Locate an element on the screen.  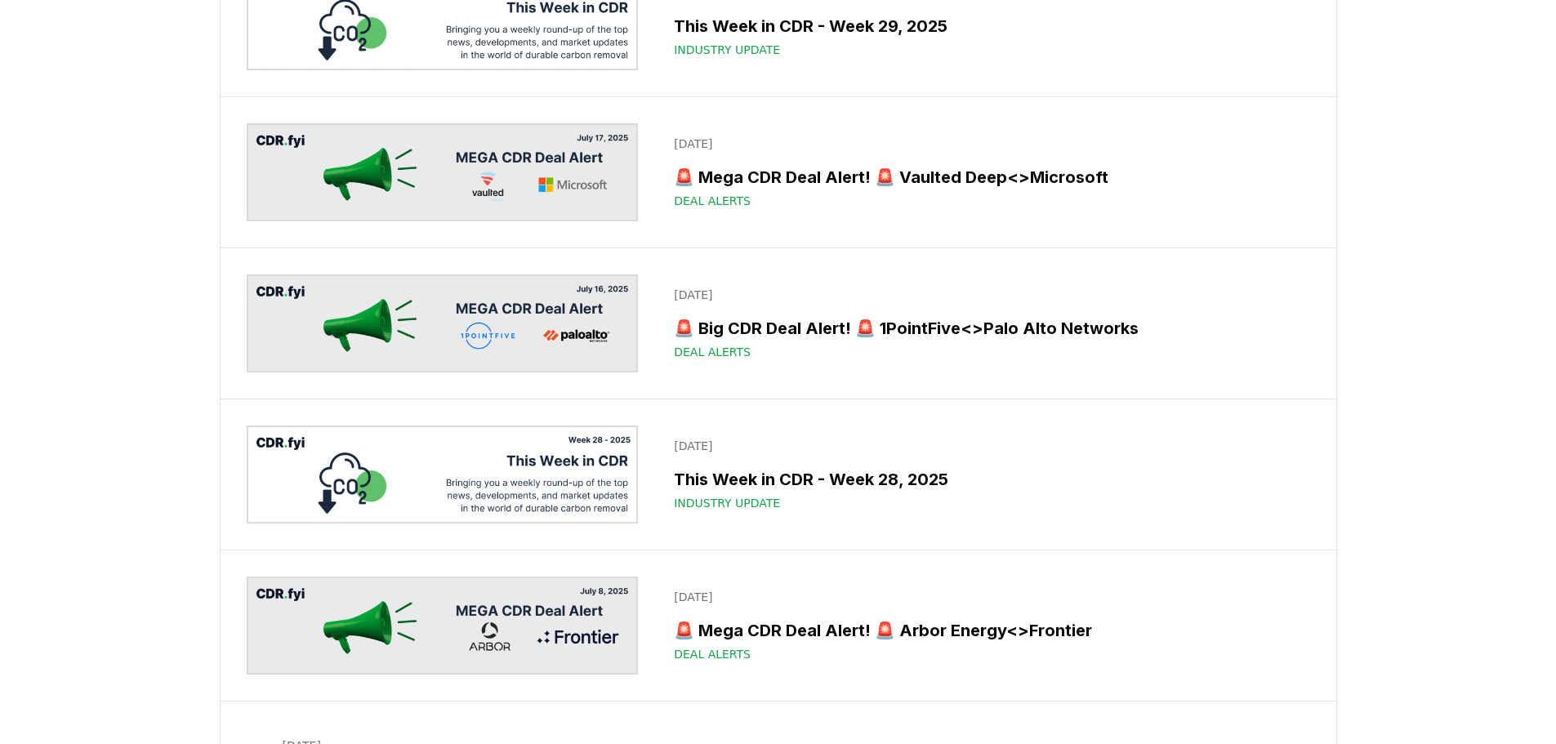
h3: 🚨 Big CDR Deal Alert! 🚨 1PointFive<>Palo Alto Networks is located at coordinates (987, 328).